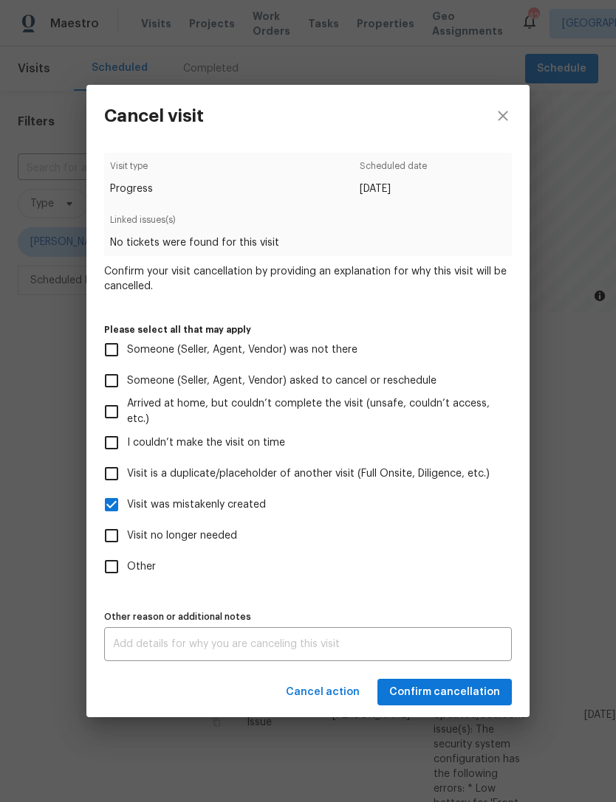  What do you see at coordinates (313, 412) in the screenshot?
I see `span: Arrived at home, but couldn’t complete the visit (unsafe, couldn’t access, etc.)` at bounding box center [313, 412].